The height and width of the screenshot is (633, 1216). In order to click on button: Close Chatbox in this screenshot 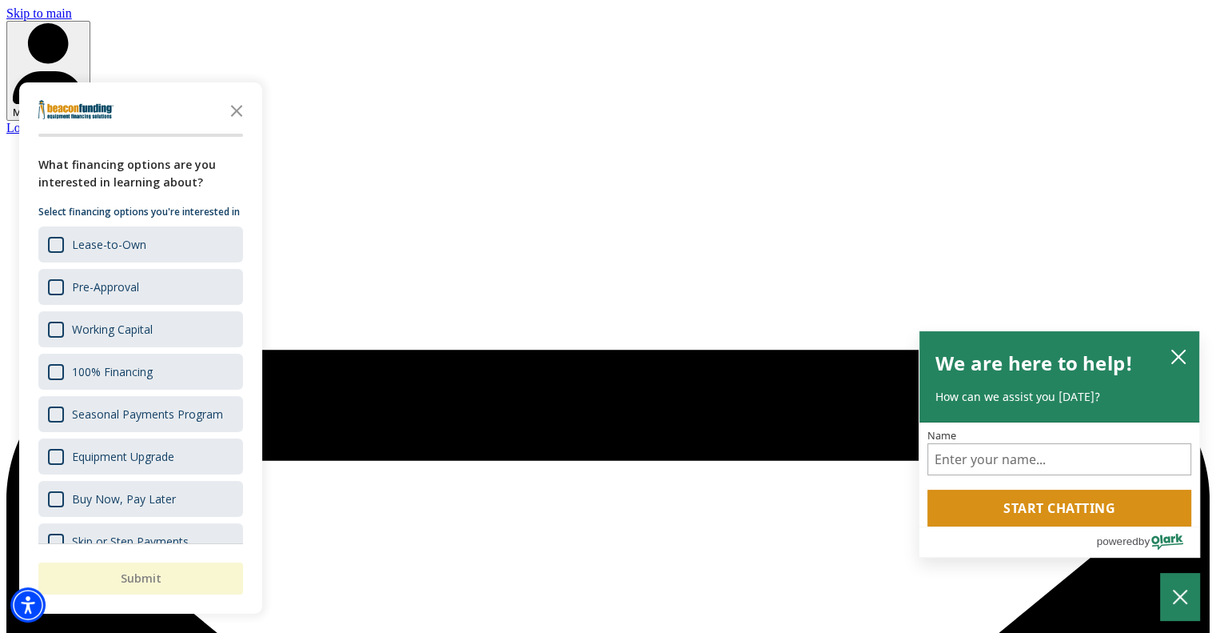, I will do `click(1180, 597)`.